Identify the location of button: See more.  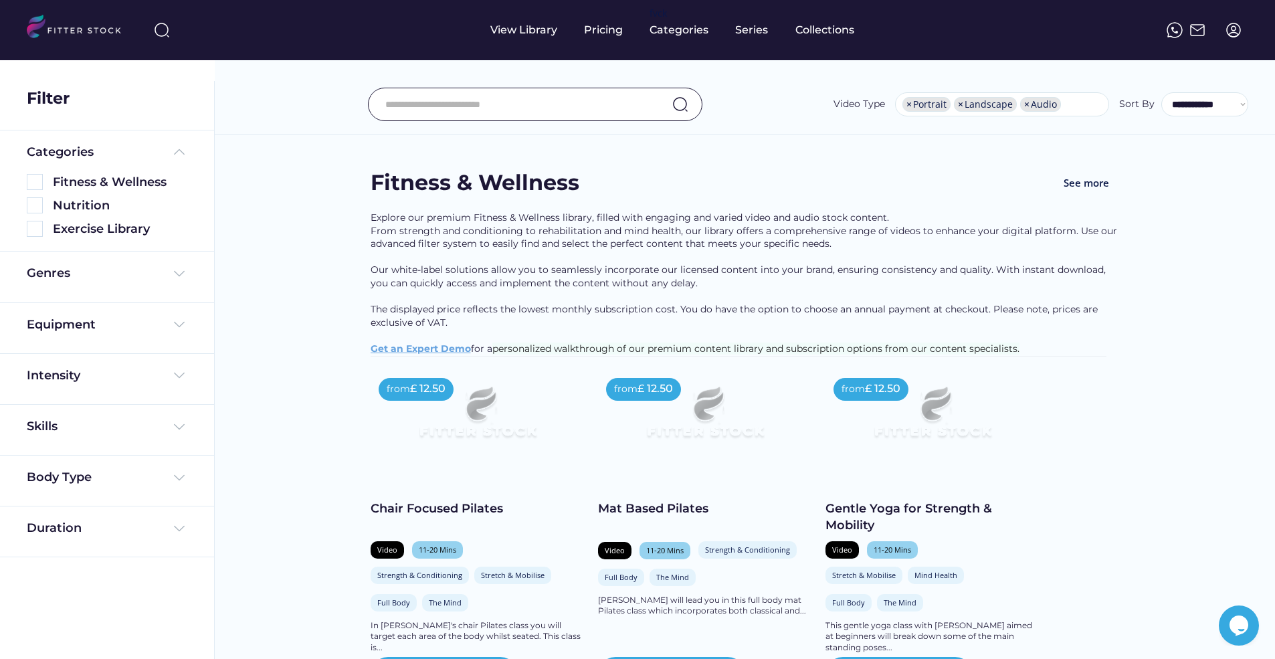
(1087, 183).